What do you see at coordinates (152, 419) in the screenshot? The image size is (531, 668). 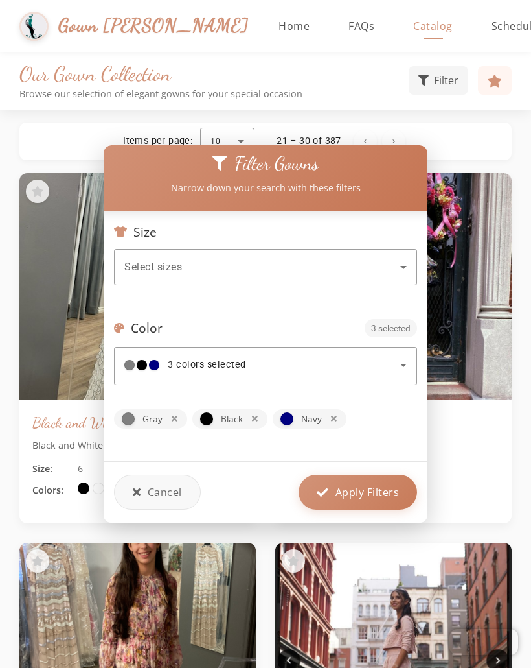 I see `span: Gray` at bounding box center [152, 419].